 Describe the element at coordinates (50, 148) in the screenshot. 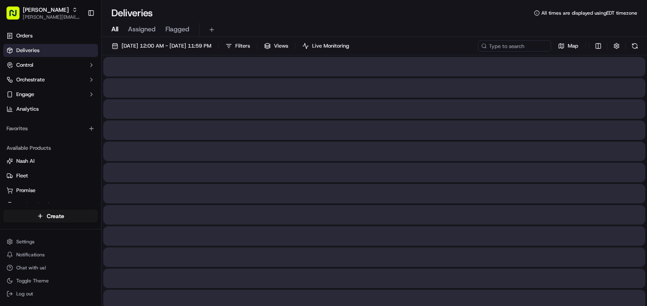

I see `div: Available Products` at that location.